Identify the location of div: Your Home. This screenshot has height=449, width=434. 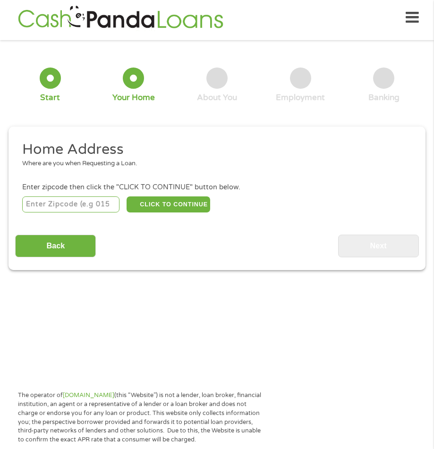
(134, 98).